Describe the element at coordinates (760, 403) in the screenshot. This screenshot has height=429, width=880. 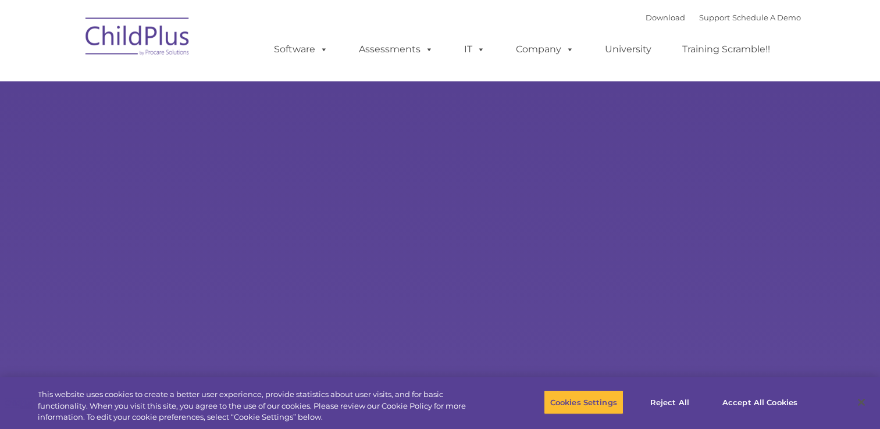
I see `button: Accept All Cookies` at that location.